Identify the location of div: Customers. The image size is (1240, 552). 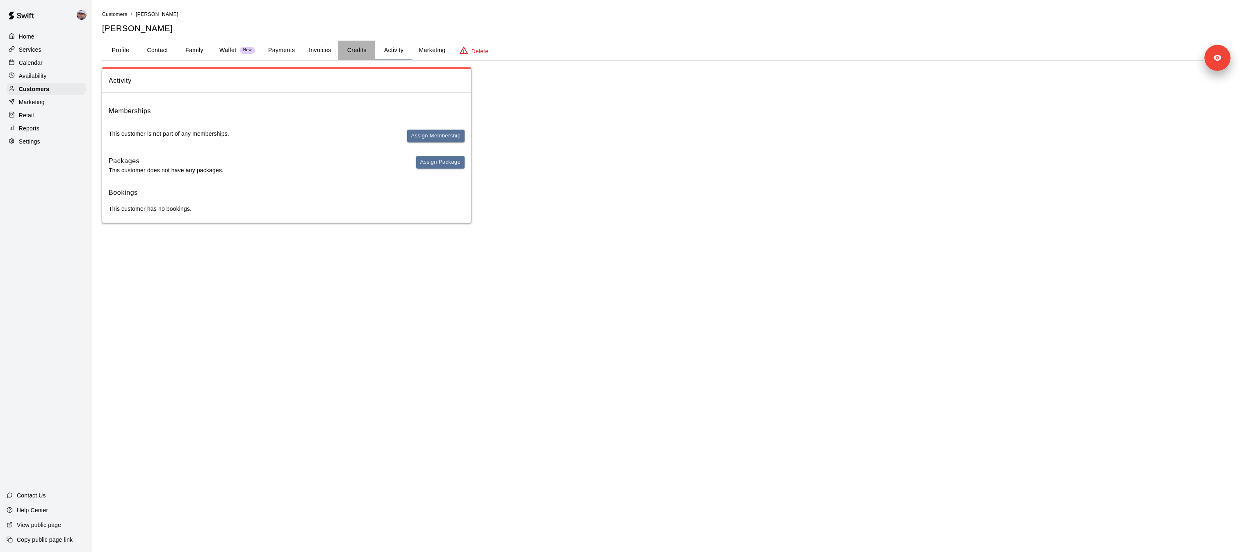
(46, 89).